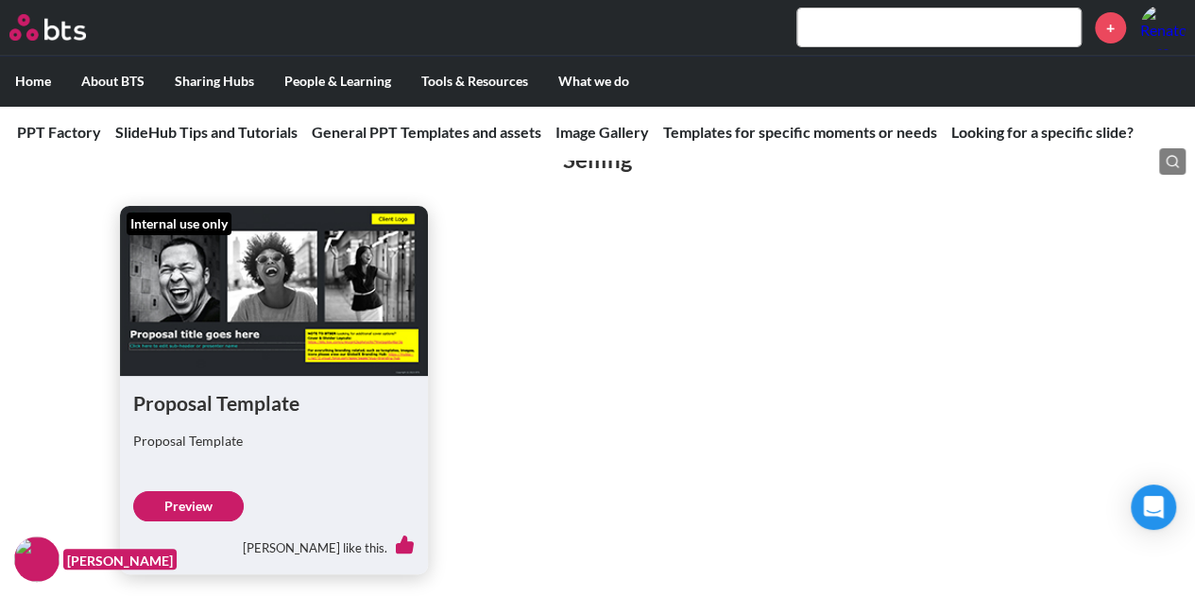  Describe the element at coordinates (337, 81) in the screenshot. I see `label: People & Learning` at that location.